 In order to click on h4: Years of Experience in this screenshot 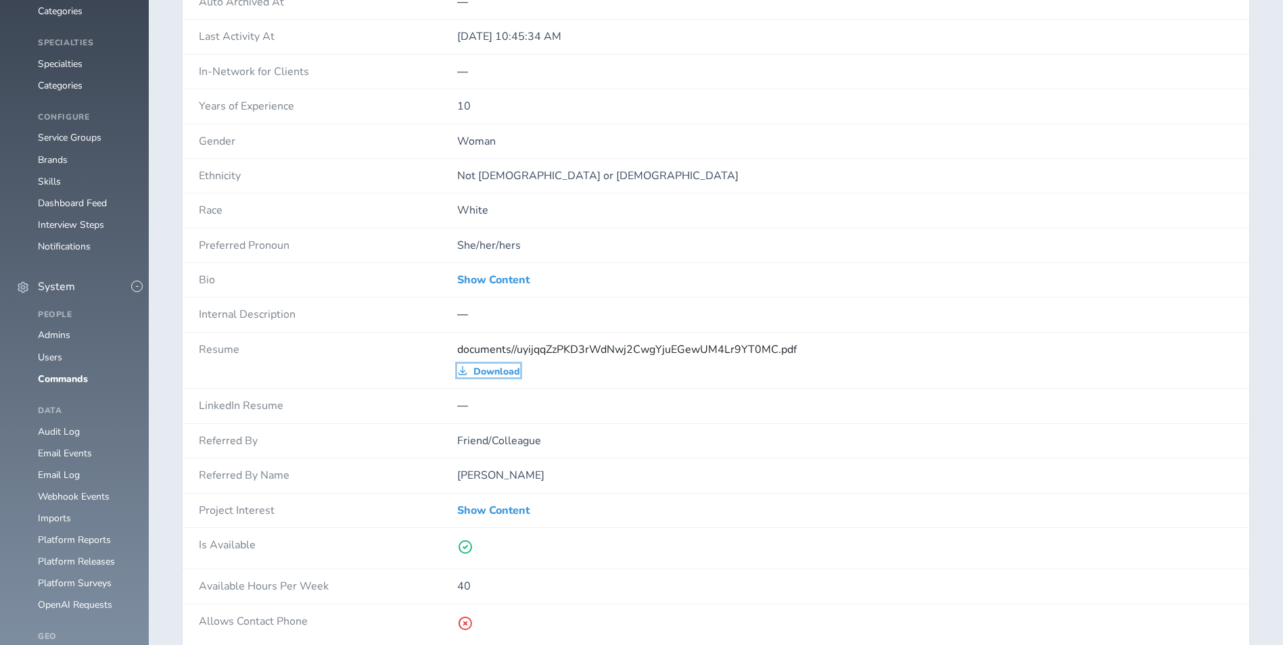, I will do `click(328, 106)`.